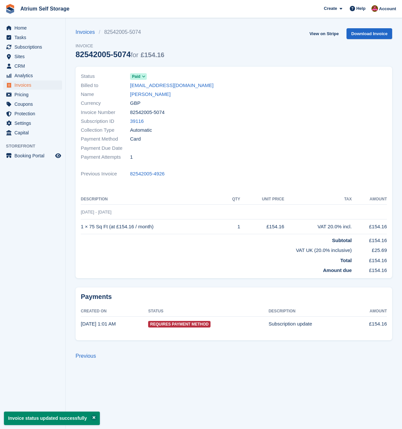  Describe the element at coordinates (120, 46) in the screenshot. I see `span: Invoice` at that location.